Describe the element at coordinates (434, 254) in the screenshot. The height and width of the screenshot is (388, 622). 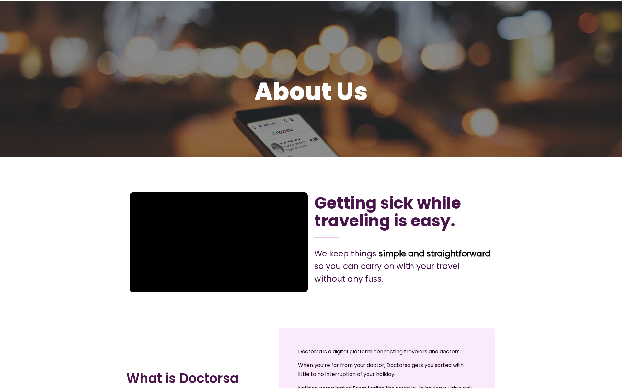
I see `span: simple and straightforward` at that location.